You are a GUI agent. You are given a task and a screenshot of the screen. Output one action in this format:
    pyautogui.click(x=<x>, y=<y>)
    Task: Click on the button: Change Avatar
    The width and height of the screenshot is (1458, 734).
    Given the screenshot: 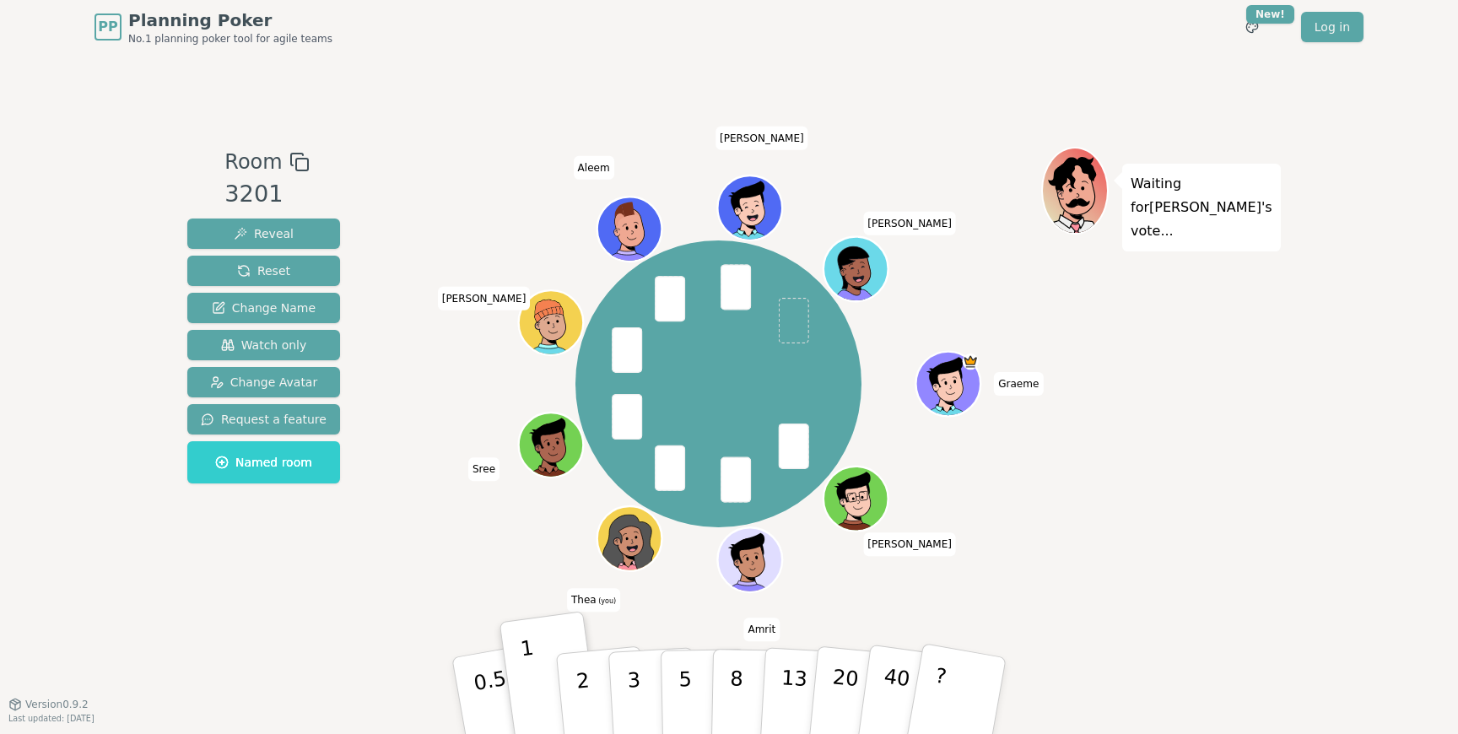 What is the action you would take?
    pyautogui.click(x=263, y=382)
    